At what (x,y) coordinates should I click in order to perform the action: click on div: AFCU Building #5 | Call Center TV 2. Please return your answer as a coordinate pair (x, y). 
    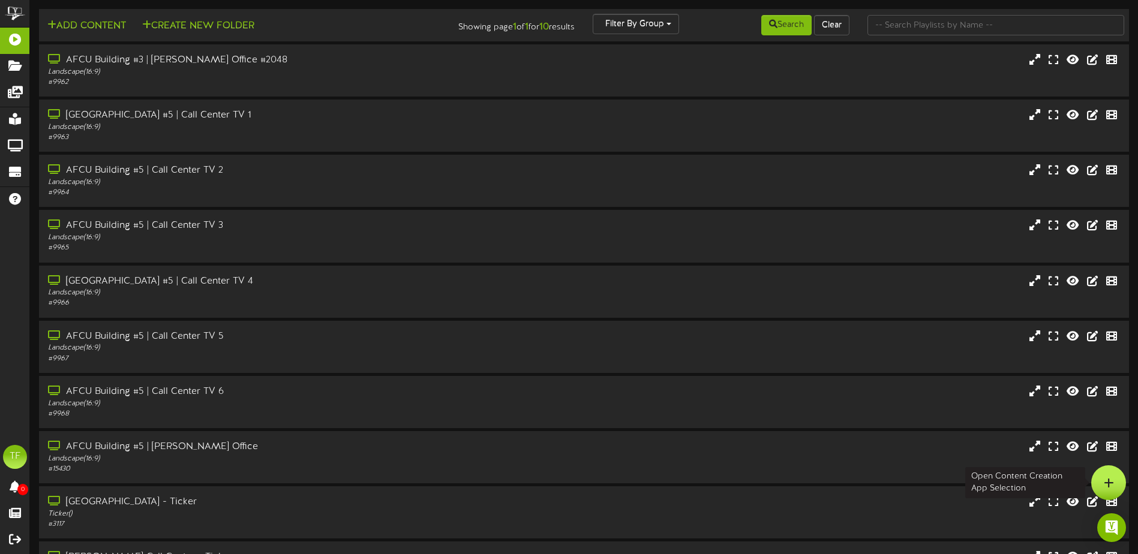
    Looking at the image, I should click on (266, 170).